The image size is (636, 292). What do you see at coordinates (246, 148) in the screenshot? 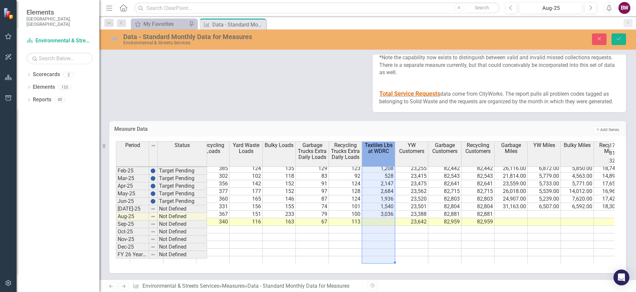
I see `span: Yard Waste Loads` at bounding box center [246, 148].